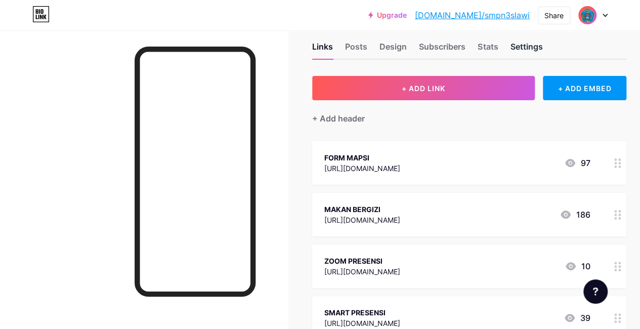 The image size is (640, 329). Describe the element at coordinates (362, 312) in the screenshot. I see `div: SMART PRESENSI` at that location.